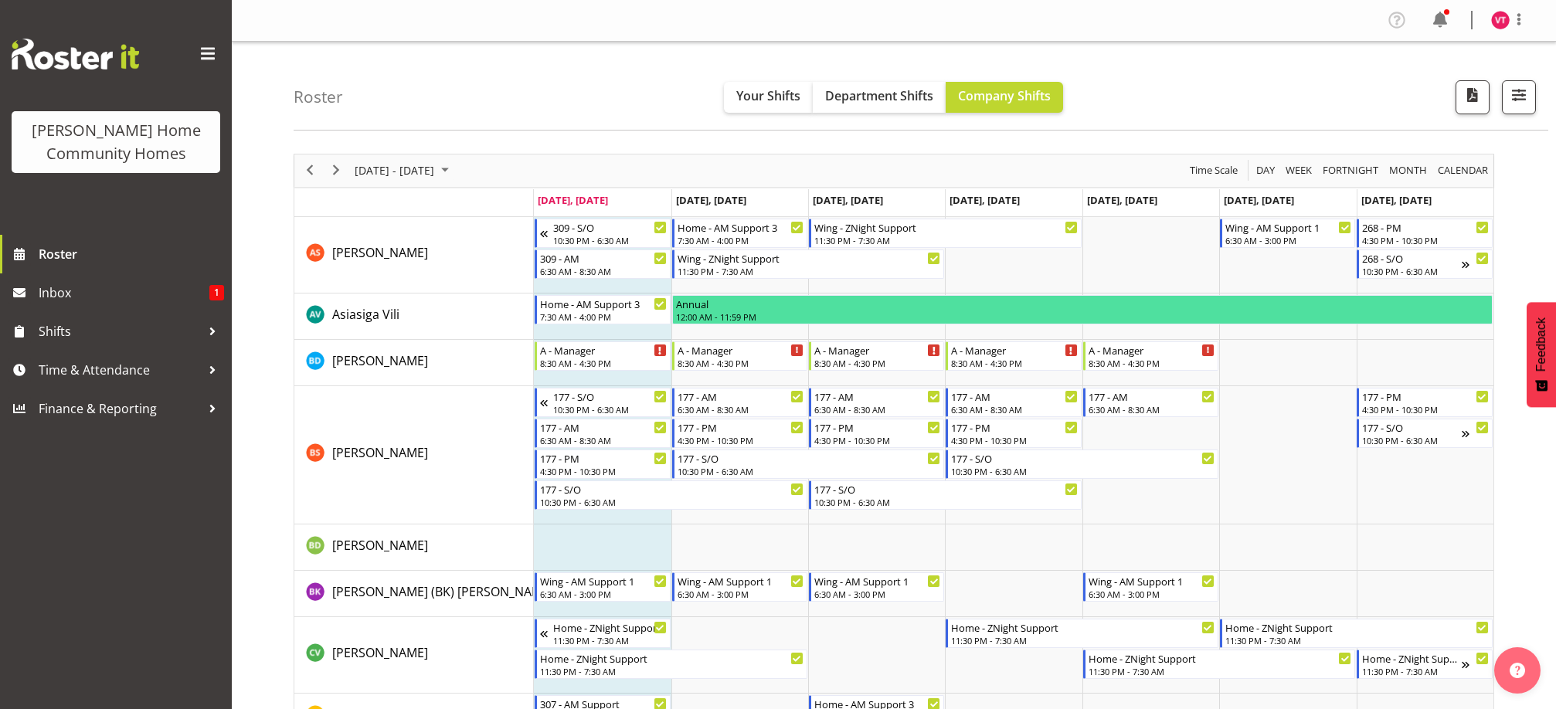 The height and width of the screenshot is (709, 1556). What do you see at coordinates (1463, 170) in the screenshot?
I see `button: Month` at bounding box center [1463, 170].